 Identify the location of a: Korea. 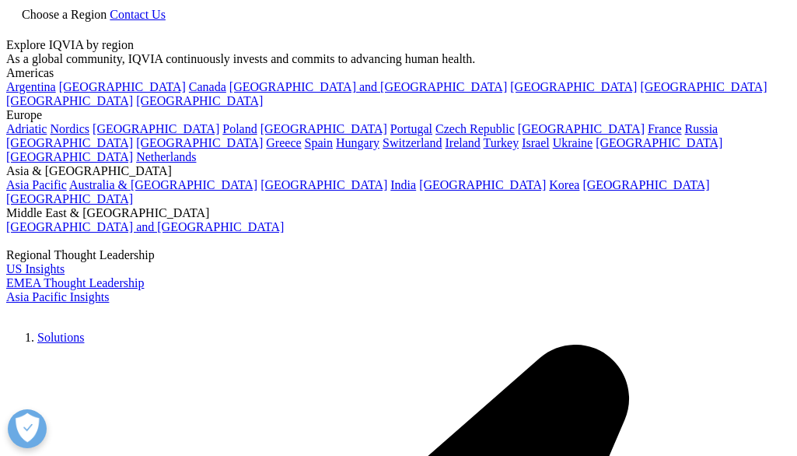
(564, 184).